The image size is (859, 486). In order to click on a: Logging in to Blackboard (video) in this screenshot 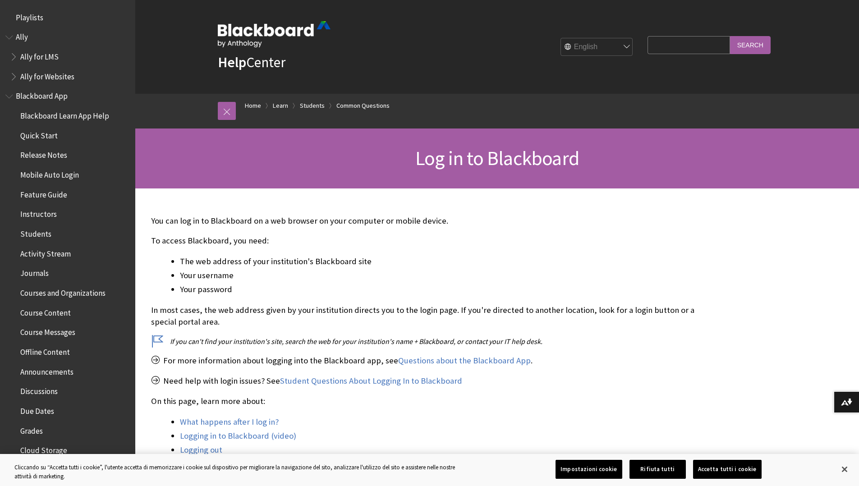, I will do `click(238, 436)`.